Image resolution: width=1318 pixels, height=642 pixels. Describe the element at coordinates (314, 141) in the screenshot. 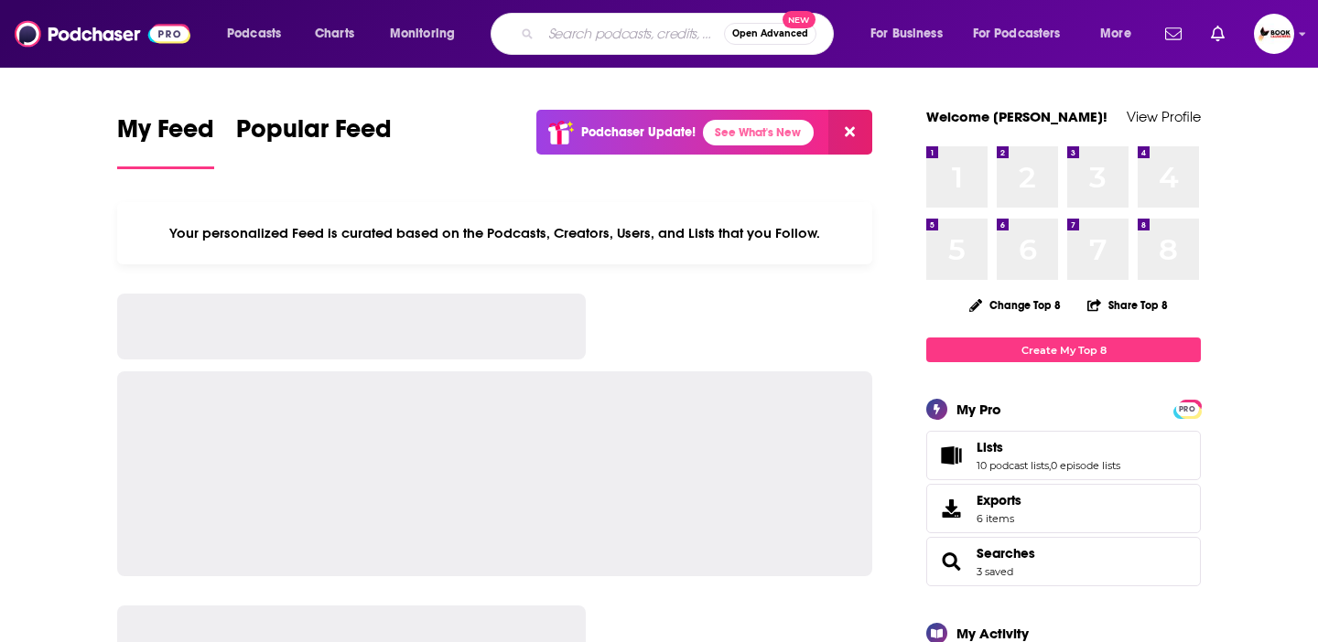

I see `a: Popular Feed` at that location.